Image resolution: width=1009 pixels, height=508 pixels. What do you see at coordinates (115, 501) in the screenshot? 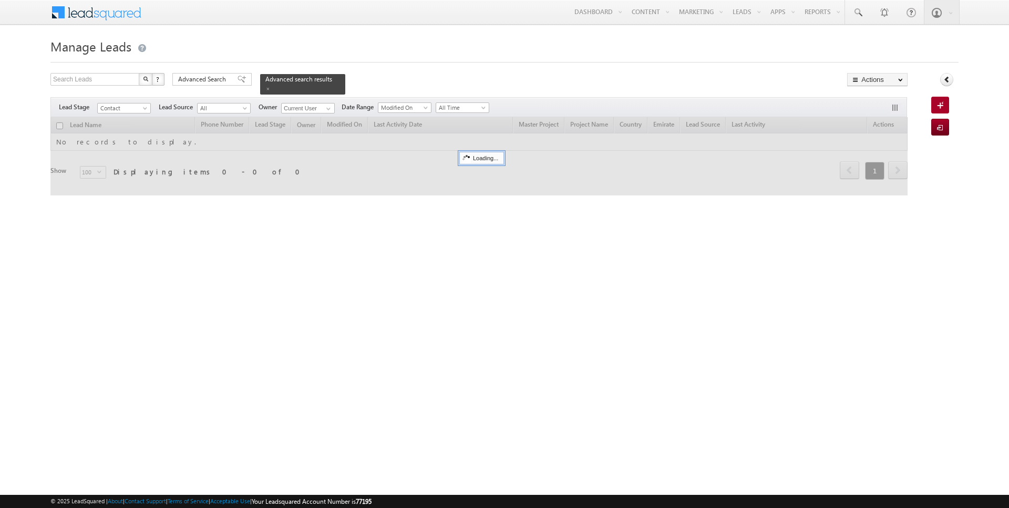
I see `a: About` at bounding box center [115, 501].